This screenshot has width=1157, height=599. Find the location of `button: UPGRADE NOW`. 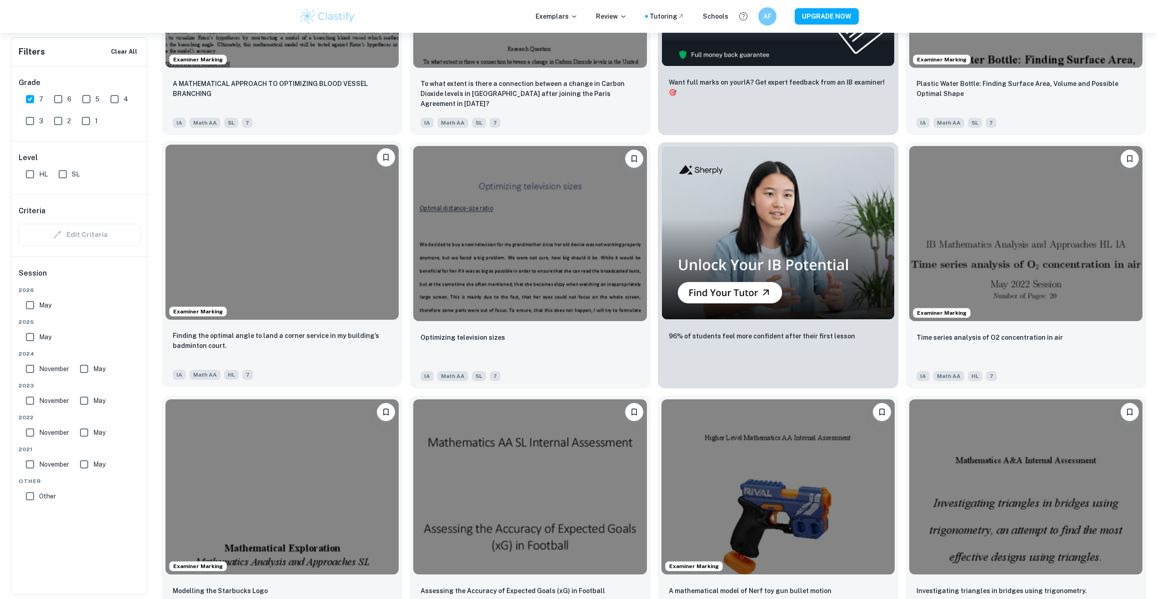

button: UPGRADE NOW is located at coordinates (826, 16).